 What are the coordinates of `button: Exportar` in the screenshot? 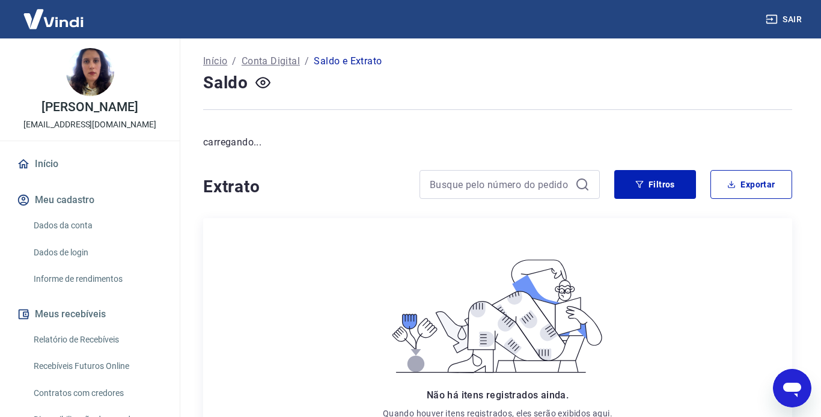 It's located at (751, 184).